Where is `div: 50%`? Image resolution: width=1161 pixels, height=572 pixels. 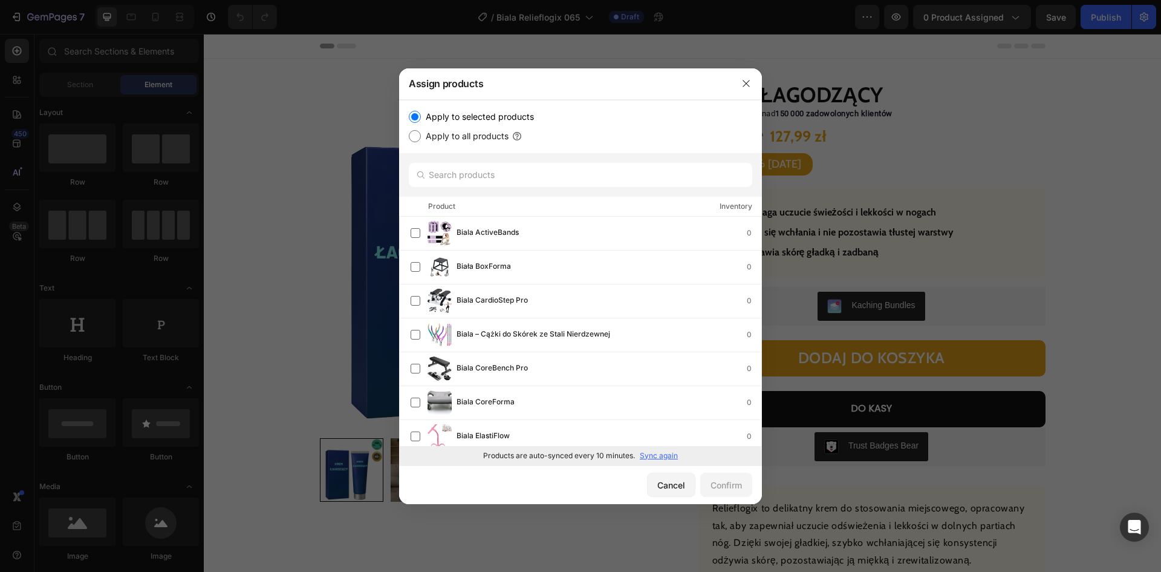 div: 50% is located at coordinates (549, 129).